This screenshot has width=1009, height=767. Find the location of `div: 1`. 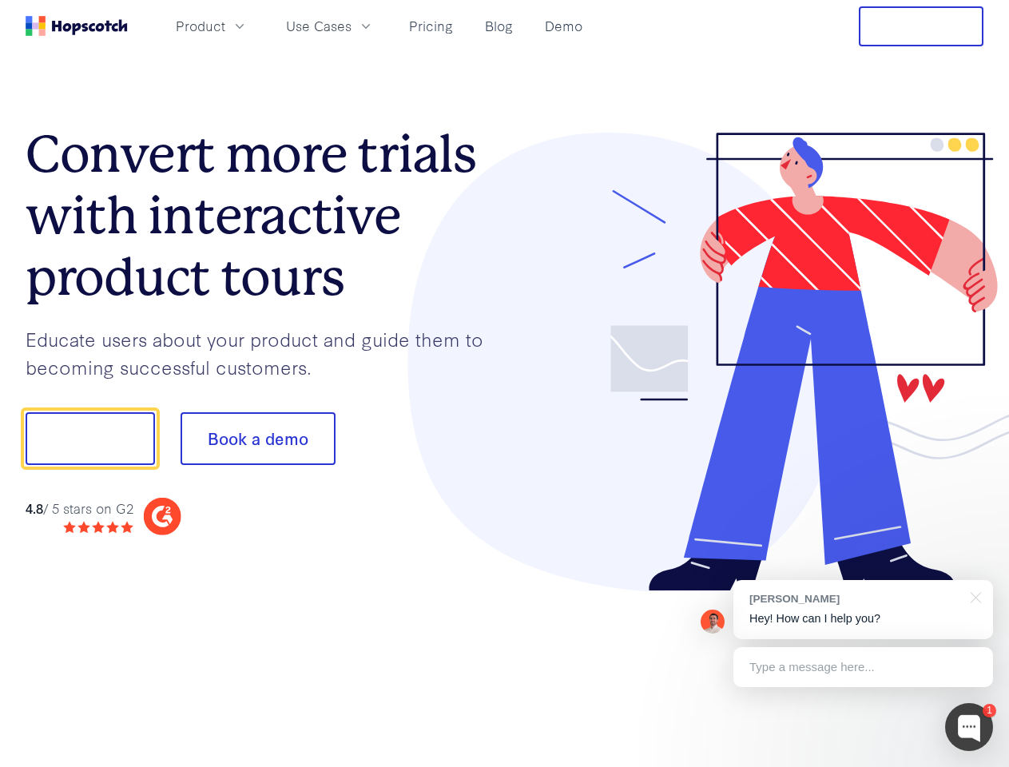

div: 1 is located at coordinates (989, 710).